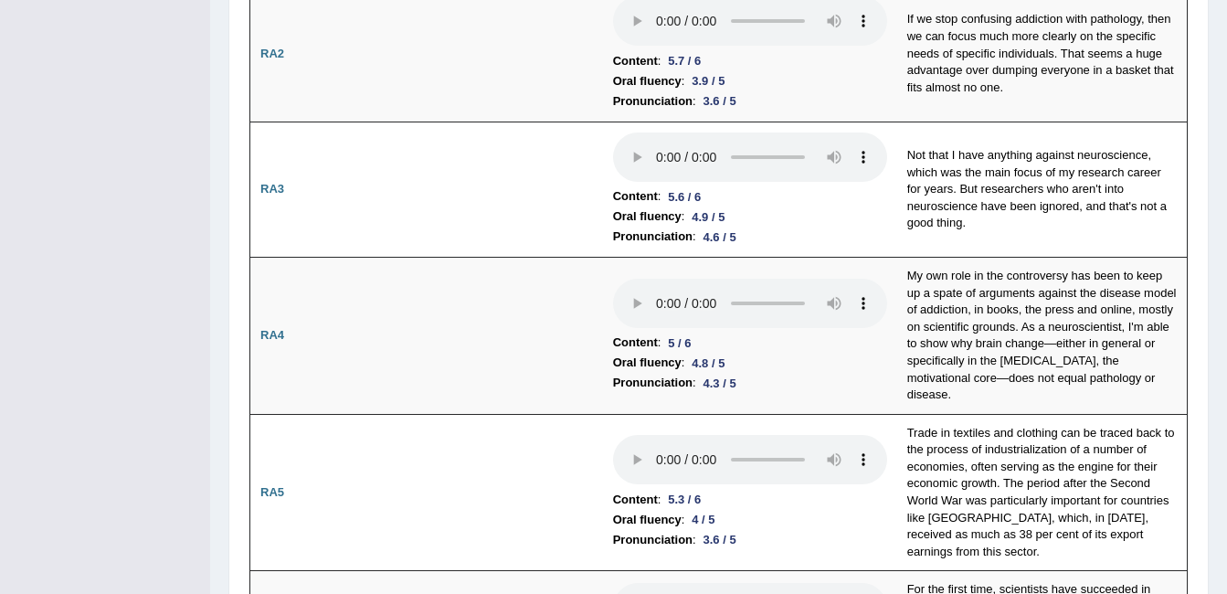 The height and width of the screenshot is (594, 1227). I want to click on td: Trade in textiles and clothing can be traced back to the process of industrialization of a number..., so click(1042, 492).